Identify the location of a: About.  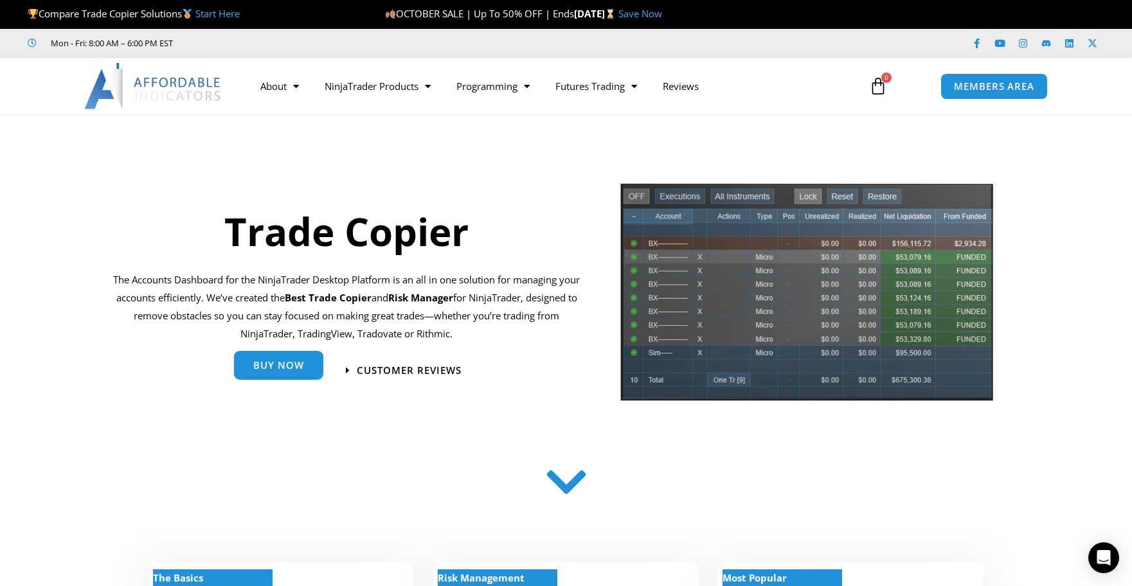
(280, 86).